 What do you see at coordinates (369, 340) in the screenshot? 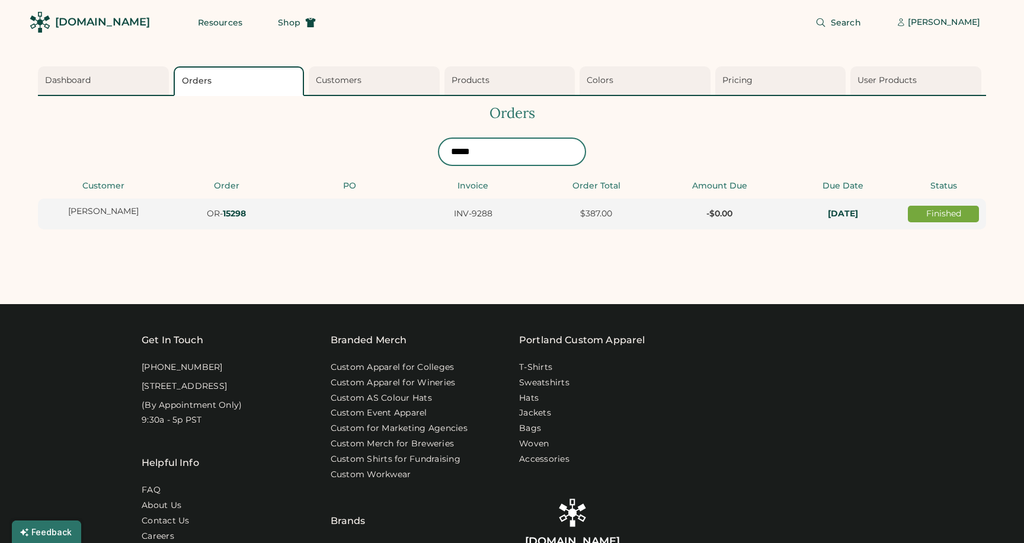
I see `div: Branded Merch` at bounding box center [369, 340].